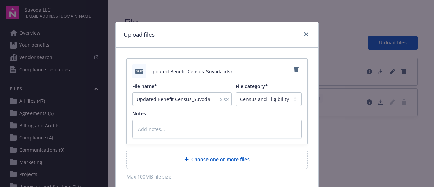 This screenshot has height=187, width=434. I want to click on span: Notes, so click(139, 113).